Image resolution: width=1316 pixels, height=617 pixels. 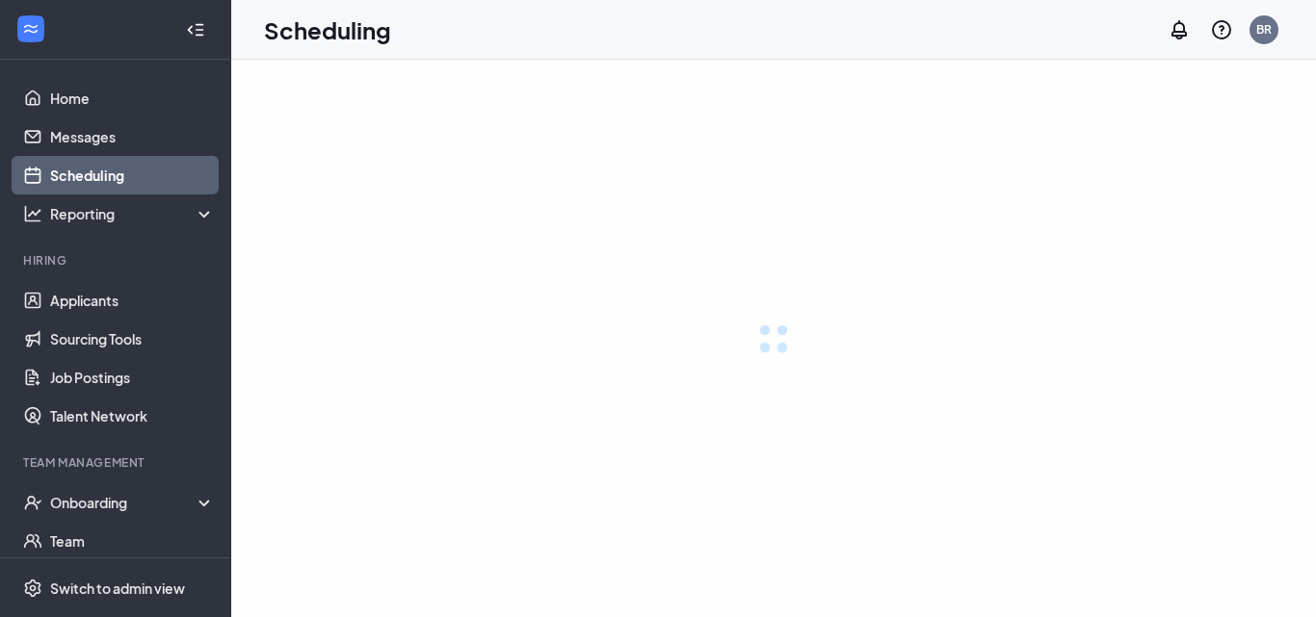 What do you see at coordinates (33, 503) in the screenshot?
I see `svg: UserCheck` at bounding box center [33, 503].